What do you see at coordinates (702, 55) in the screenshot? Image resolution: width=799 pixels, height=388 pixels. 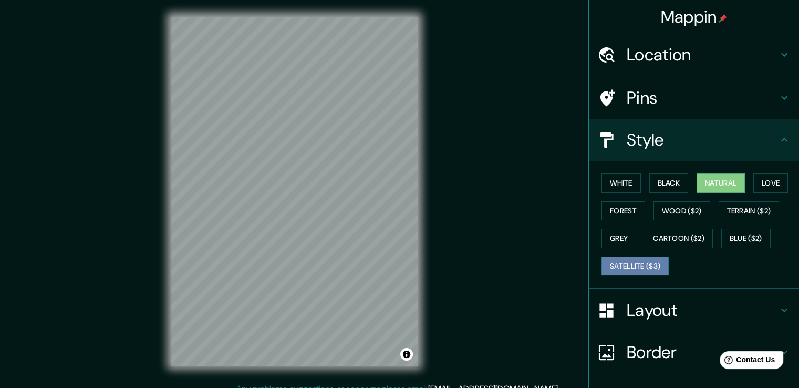 I see `h4: Location` at bounding box center [702, 55].